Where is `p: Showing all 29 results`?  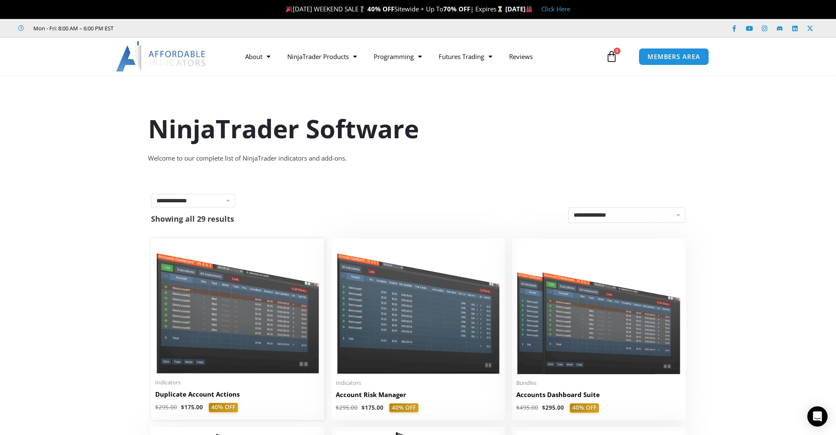 p: Showing all 29 results is located at coordinates (192, 219).